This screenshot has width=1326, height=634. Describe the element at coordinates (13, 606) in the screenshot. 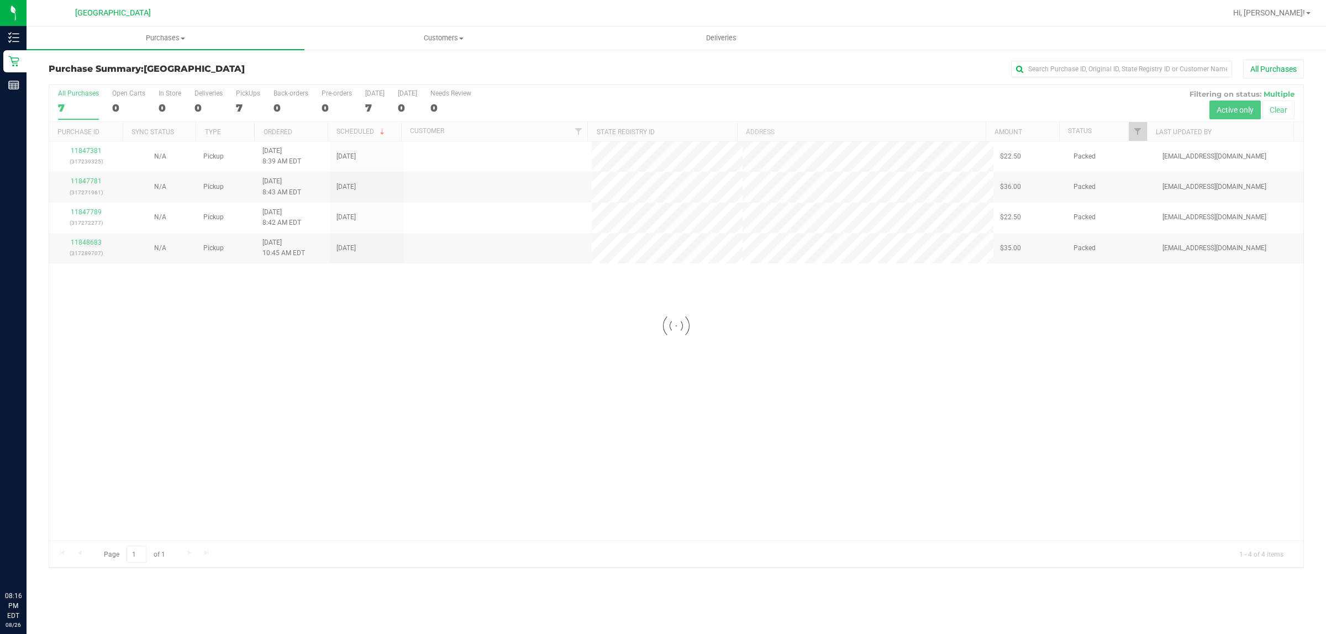

I see `p: 08:16 PM EDT` at that location.